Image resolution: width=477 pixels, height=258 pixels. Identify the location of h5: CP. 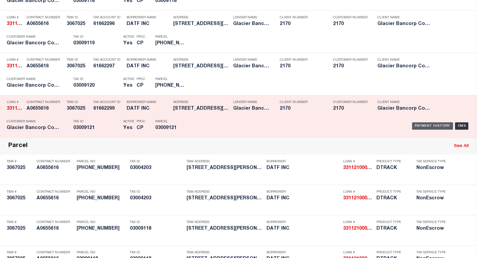
(141, 43).